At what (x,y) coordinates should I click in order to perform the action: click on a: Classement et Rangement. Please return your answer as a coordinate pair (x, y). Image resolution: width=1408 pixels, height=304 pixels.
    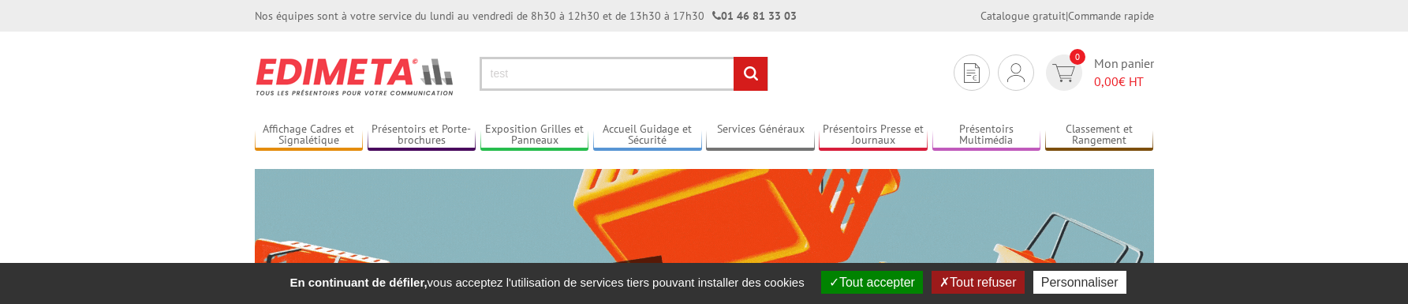
    Looking at the image, I should click on (1100, 135).